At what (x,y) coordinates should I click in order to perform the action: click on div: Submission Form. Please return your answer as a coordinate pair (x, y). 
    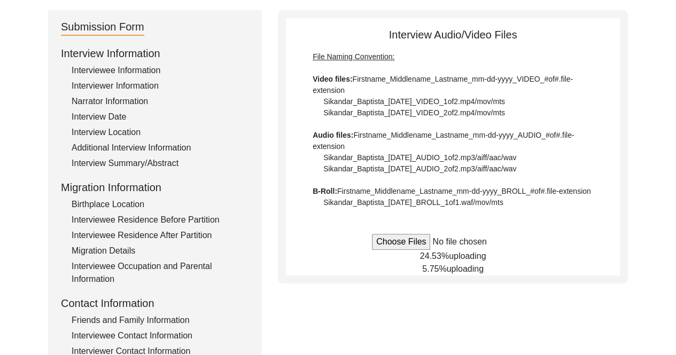
    Looking at the image, I should click on (103, 27).